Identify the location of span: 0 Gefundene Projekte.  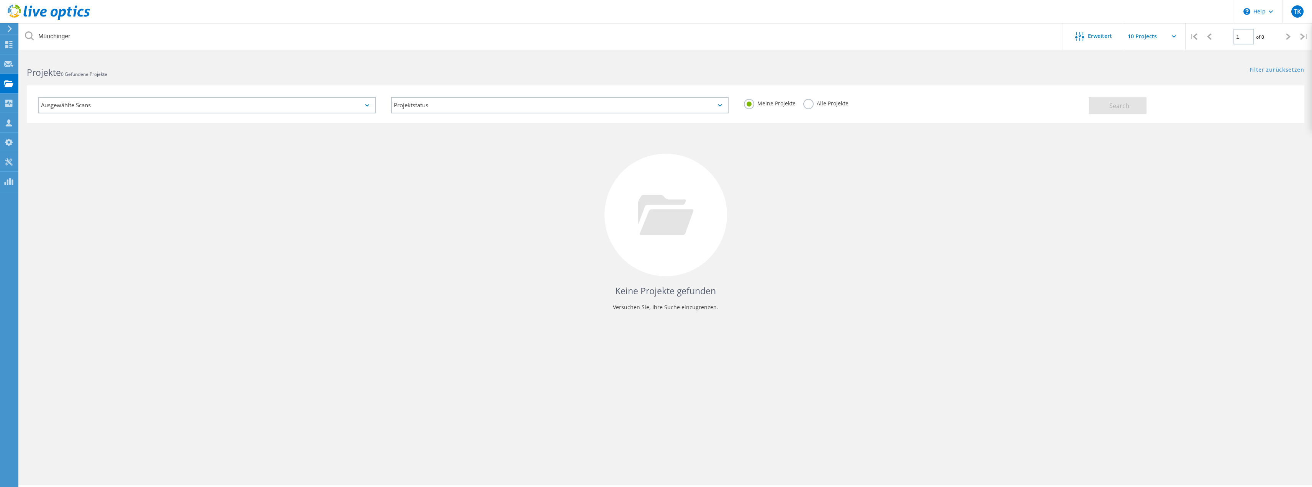
(84, 74).